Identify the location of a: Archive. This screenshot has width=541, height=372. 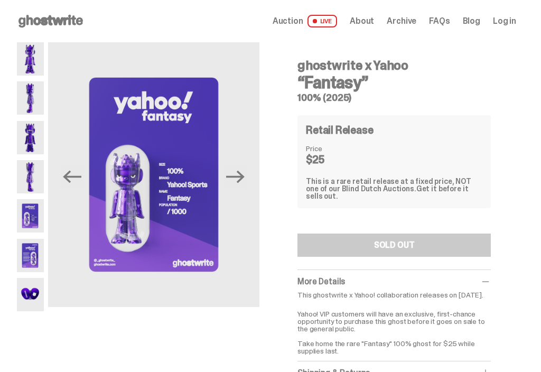
(402, 21).